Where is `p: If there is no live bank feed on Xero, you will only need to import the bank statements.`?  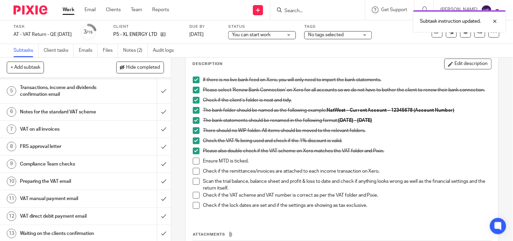
p: If there is no live bank feed on Xero, you will only need to import the bank statements. is located at coordinates (347, 80).